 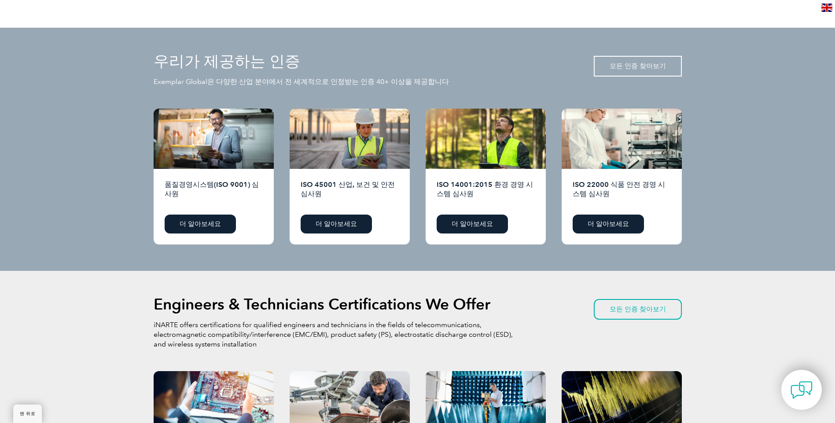 What do you see at coordinates (27, 414) in the screenshot?
I see `a: 맨 위로` at bounding box center [27, 414].